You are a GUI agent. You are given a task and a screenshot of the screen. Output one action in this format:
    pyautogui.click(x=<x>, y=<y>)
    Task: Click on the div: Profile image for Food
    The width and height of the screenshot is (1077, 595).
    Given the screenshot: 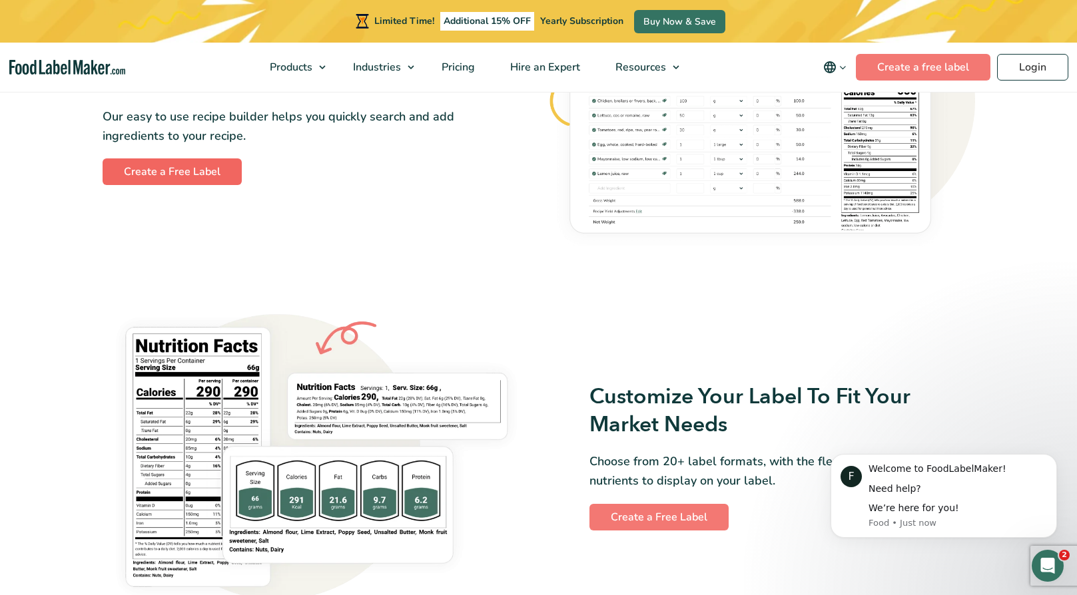 What is the action you would take?
    pyautogui.click(x=41, y=43)
    